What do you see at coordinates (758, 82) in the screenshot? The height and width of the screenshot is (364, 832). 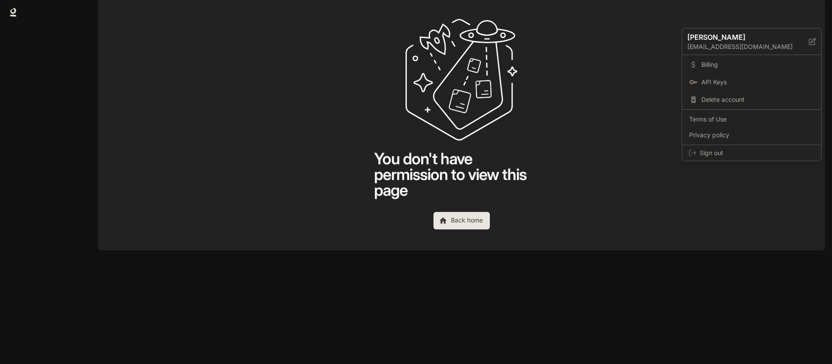 I see `span: API Keys` at bounding box center [758, 82].